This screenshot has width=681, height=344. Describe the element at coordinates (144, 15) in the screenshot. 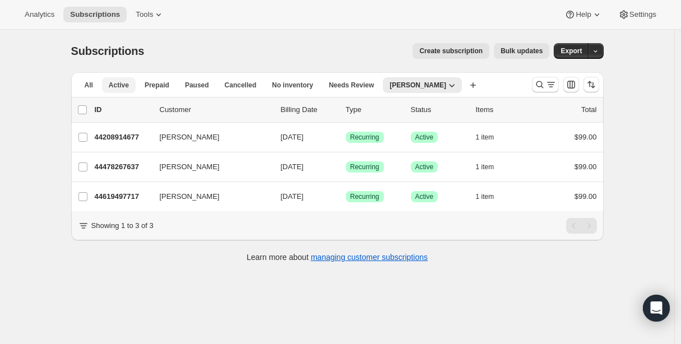

I see `span: Tools` at that location.